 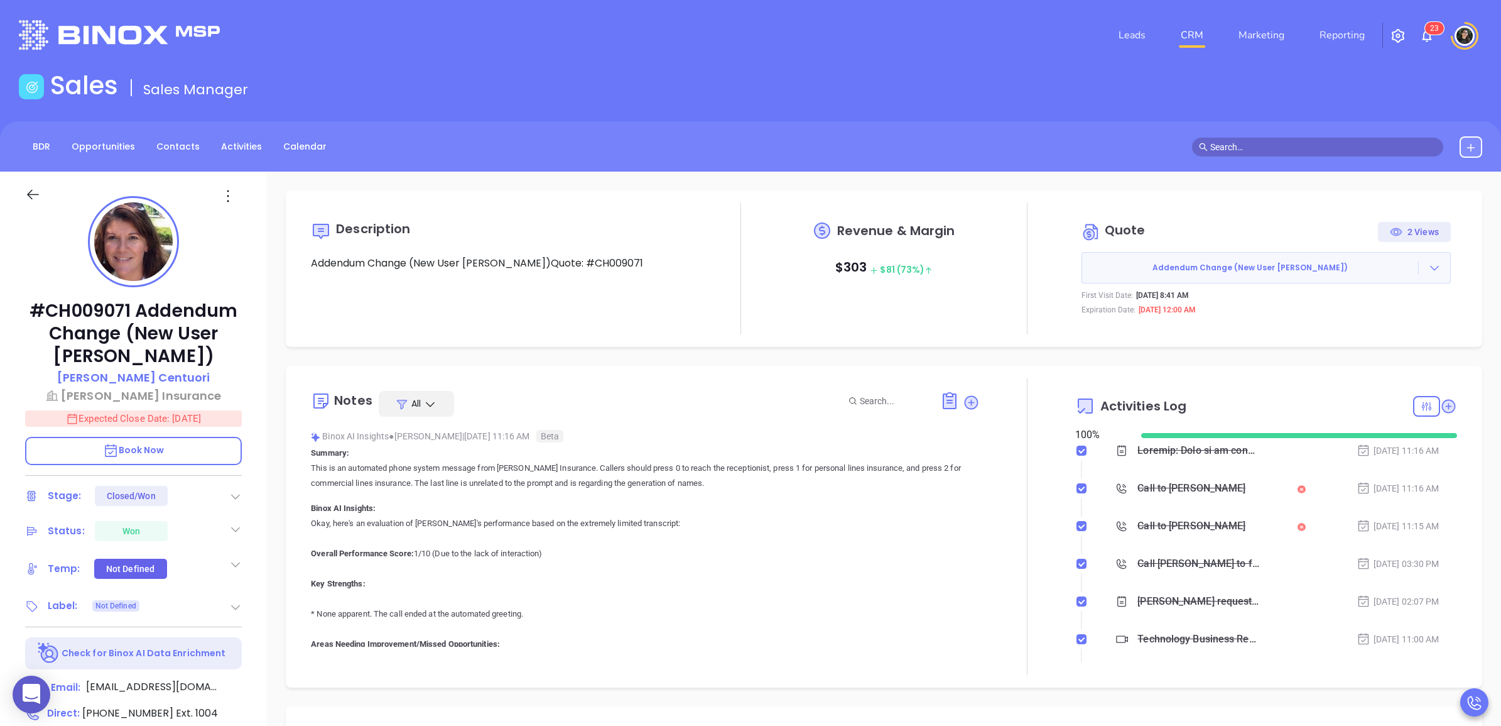 I want to click on span: Email:, so click(x=65, y=687).